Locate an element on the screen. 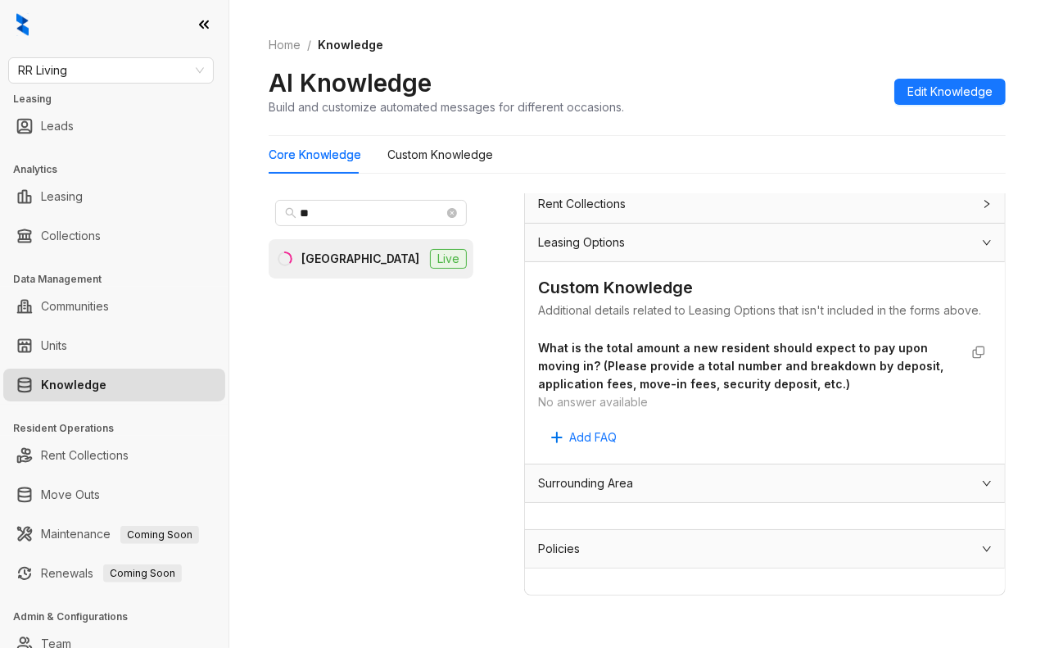 This screenshot has width=1045, height=648. li: Knowledge is located at coordinates (114, 385).